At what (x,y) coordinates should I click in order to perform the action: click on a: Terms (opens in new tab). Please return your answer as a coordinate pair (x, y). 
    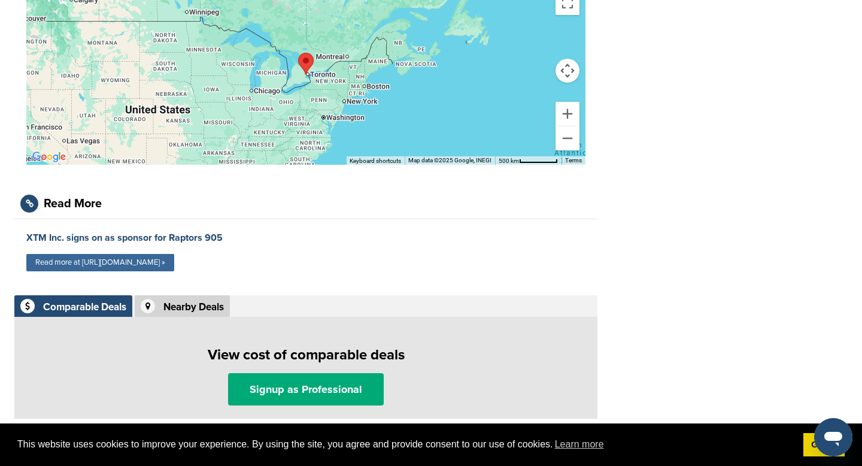
    Looking at the image, I should click on (574, 160).